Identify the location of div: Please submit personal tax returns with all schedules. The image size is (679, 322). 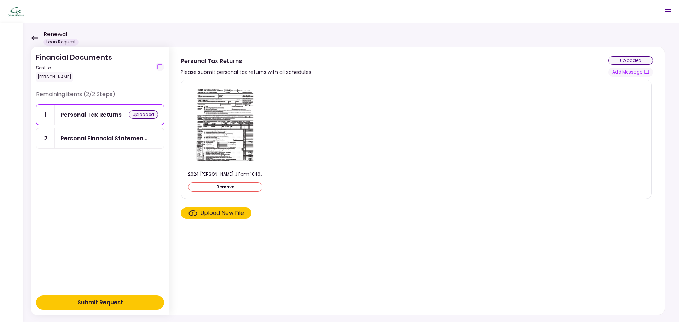
(246, 72).